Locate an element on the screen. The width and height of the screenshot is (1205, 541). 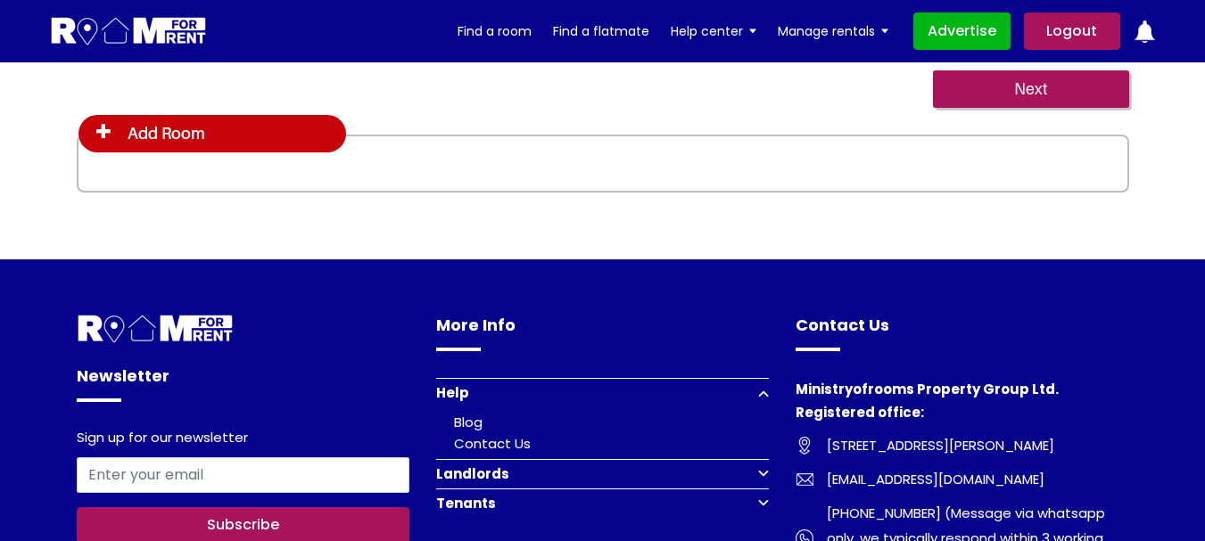
h4: More Info is located at coordinates (602, 332).